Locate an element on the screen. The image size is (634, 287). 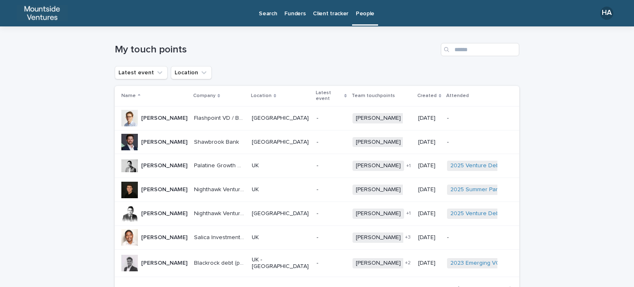
div: HA is located at coordinates (606, 13).